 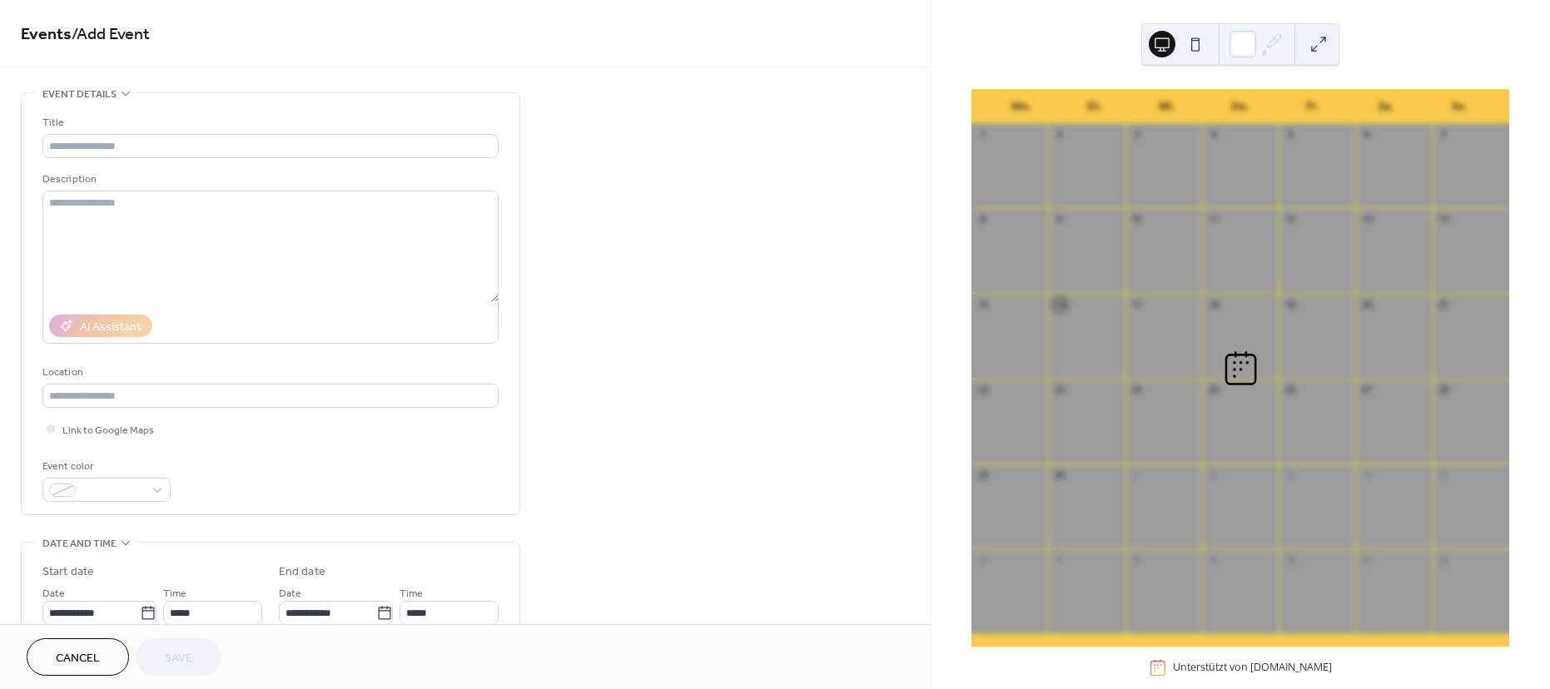 What do you see at coordinates (1094, 107) in the screenshot?
I see `div: Di.` at bounding box center [1094, 107].